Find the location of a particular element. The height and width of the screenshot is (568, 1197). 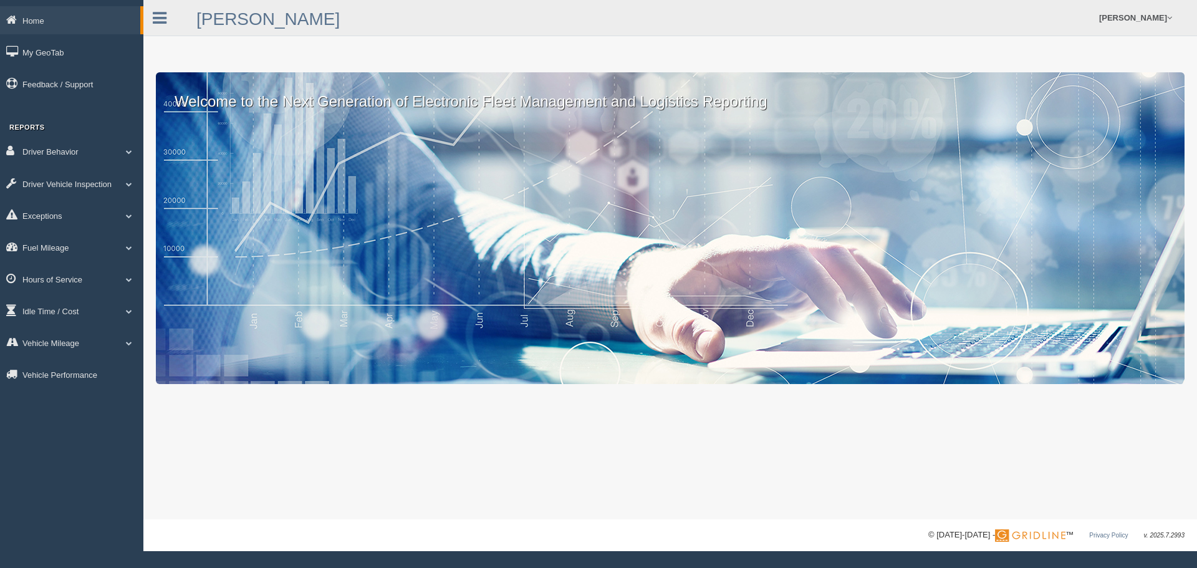

span: v. 2025.7.2993 is located at coordinates (1164, 535).